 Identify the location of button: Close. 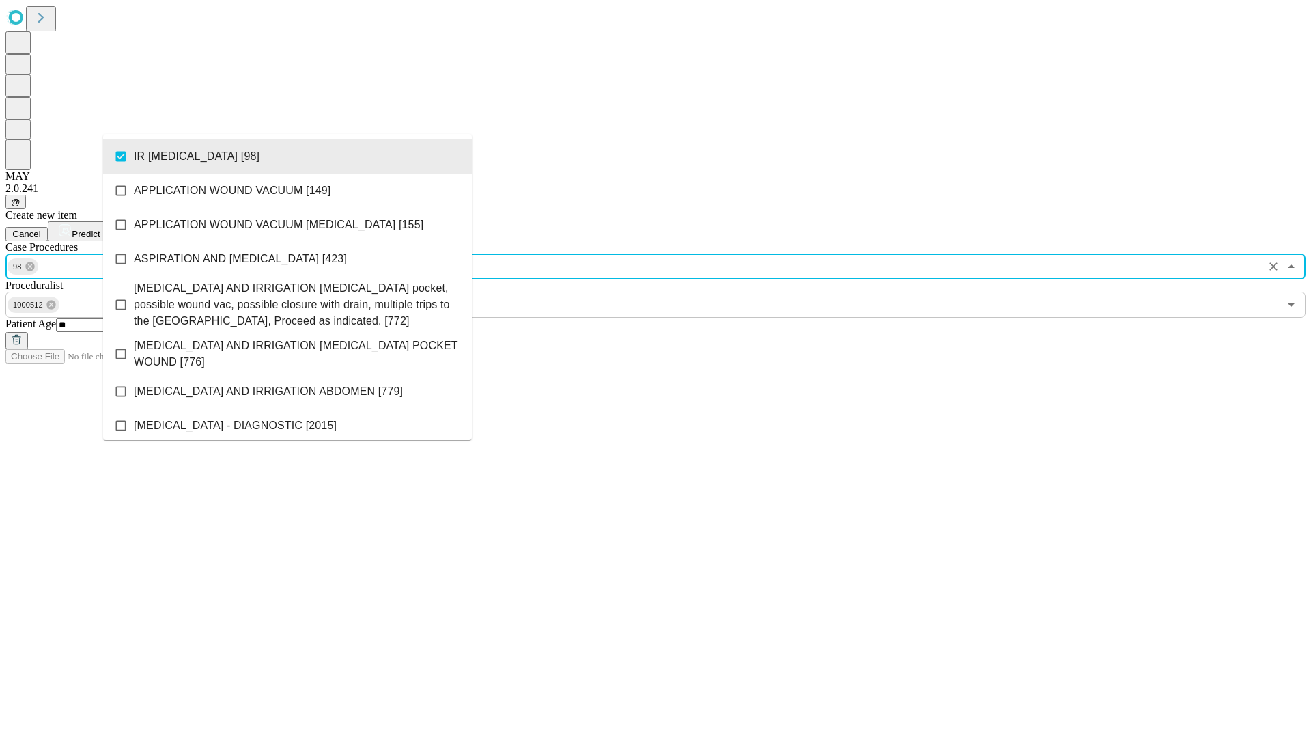
(1292, 266).